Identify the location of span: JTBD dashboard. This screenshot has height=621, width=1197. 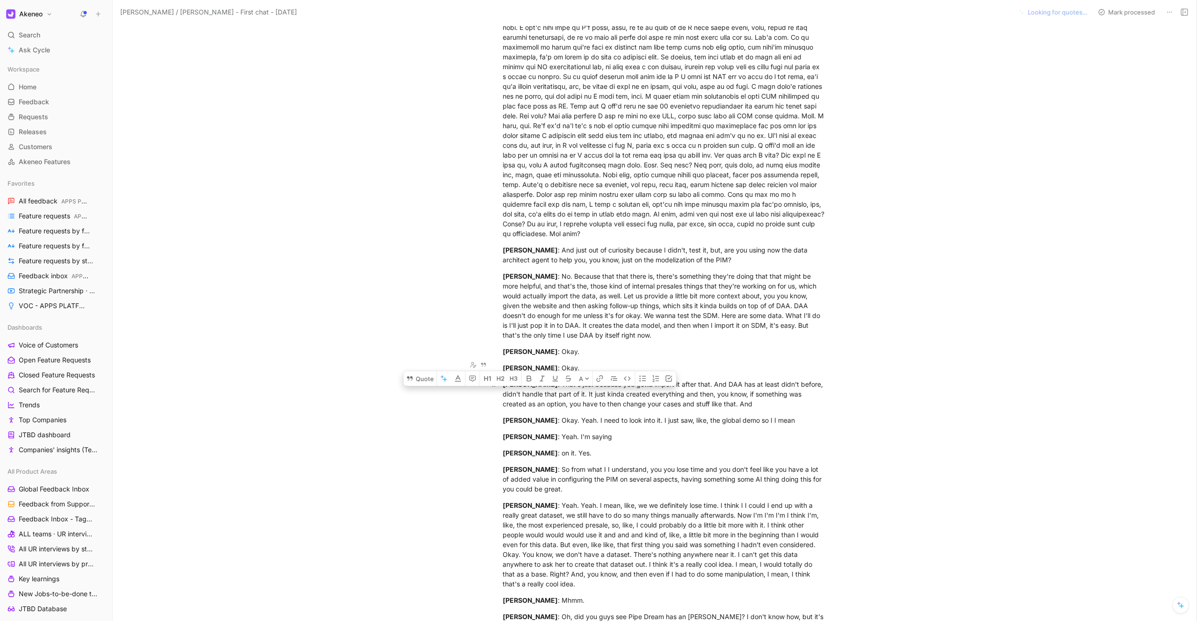
(44, 435).